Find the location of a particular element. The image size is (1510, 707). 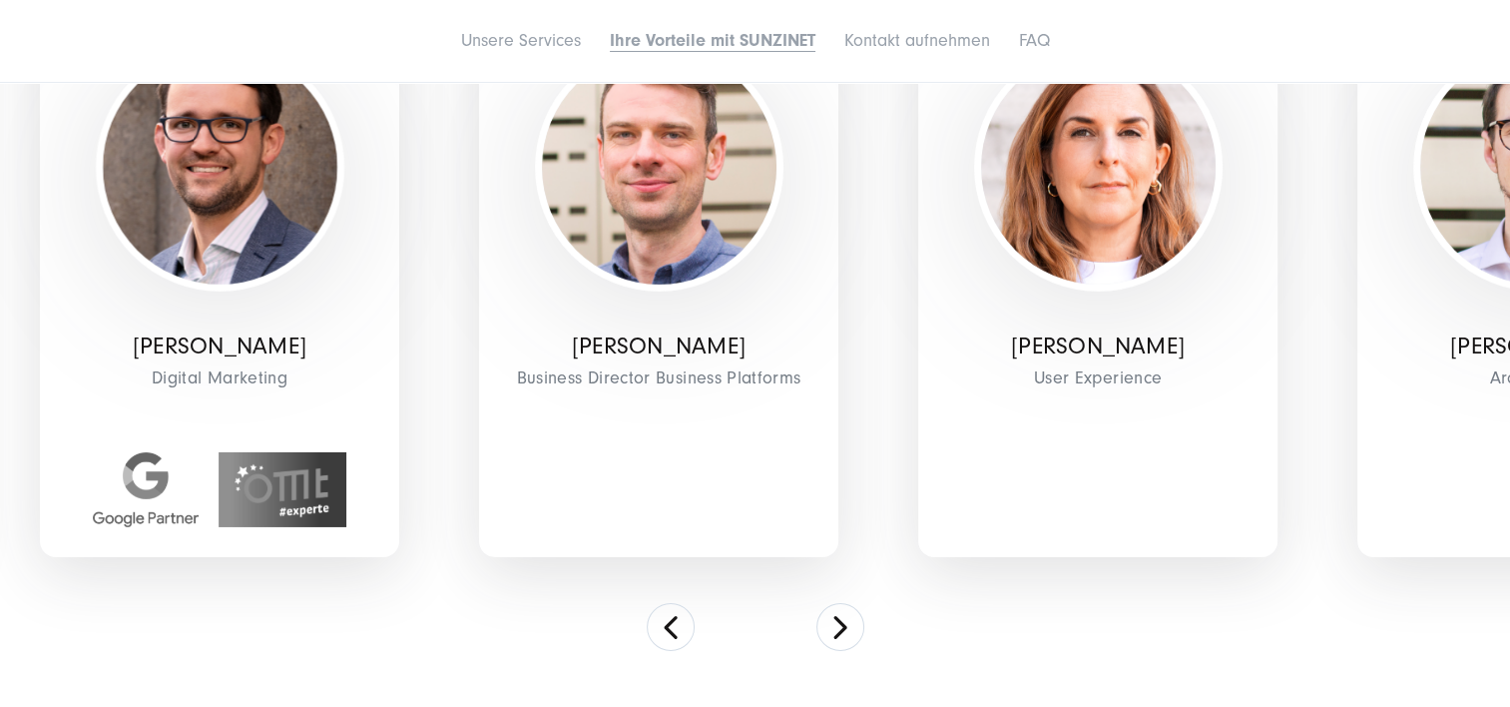

img: Google Partner Agentur - Digitalagentur für Digital Marketing und Strategie SUNZINET is located at coordinates (146, 489).